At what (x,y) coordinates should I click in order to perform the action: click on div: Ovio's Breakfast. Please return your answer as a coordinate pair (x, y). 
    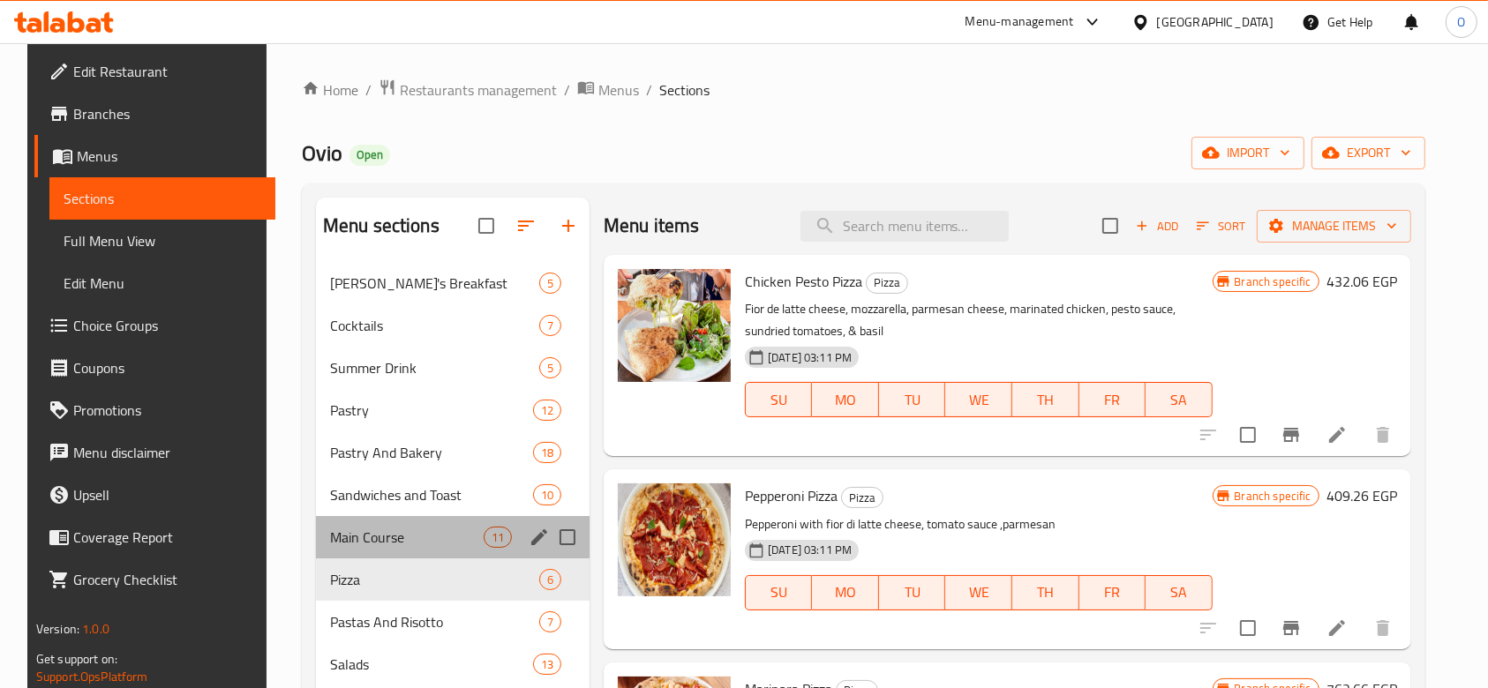
    Looking at the image, I should click on (434, 283).